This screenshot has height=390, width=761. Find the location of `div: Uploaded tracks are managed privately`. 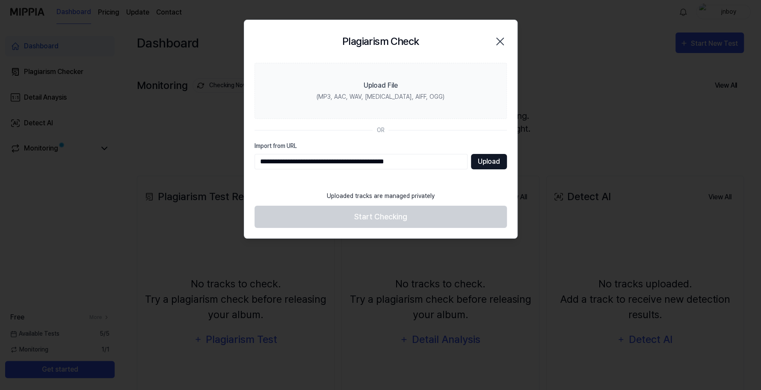

div: Uploaded tracks are managed privately is located at coordinates (381, 196).